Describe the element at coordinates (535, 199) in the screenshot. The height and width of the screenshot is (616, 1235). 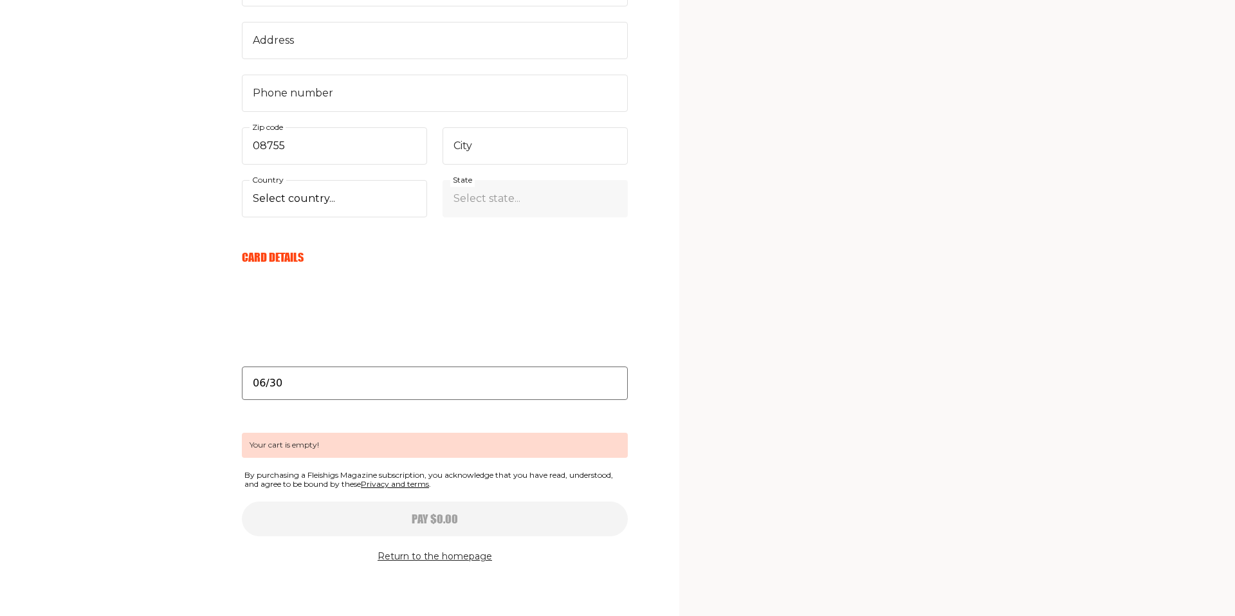
I see `select: State` at that location.